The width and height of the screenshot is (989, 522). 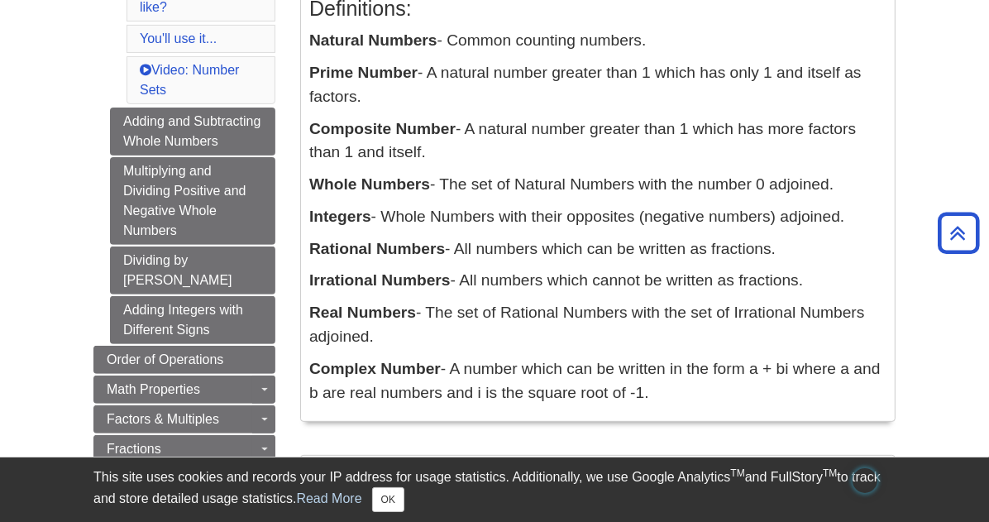 What do you see at coordinates (184, 390) in the screenshot?
I see `a: Math Properties` at bounding box center [184, 390].